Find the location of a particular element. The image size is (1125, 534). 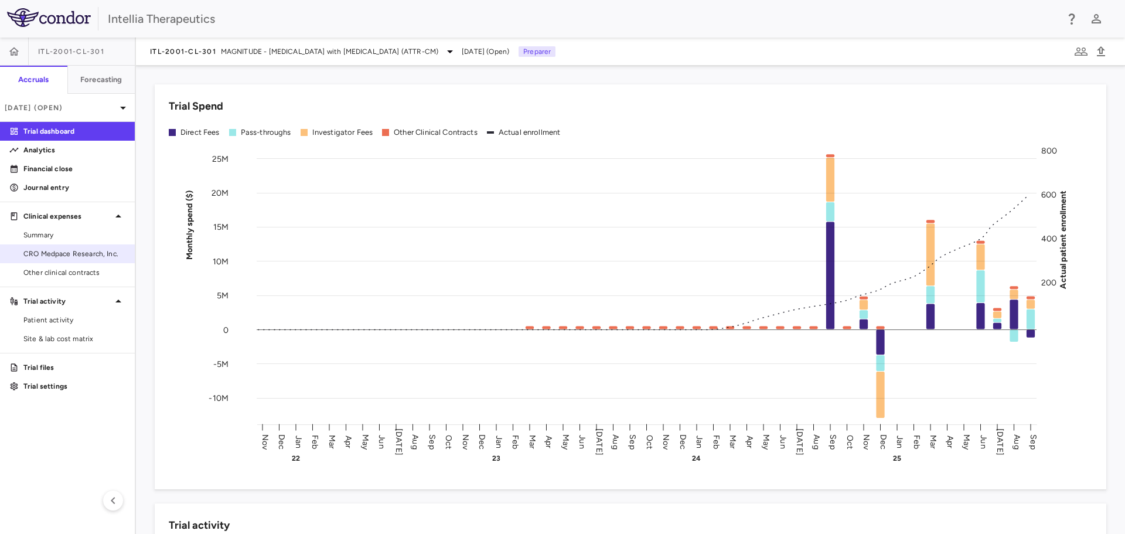

img: logo-full-BYUhSk78.svg is located at coordinates (49, 18).